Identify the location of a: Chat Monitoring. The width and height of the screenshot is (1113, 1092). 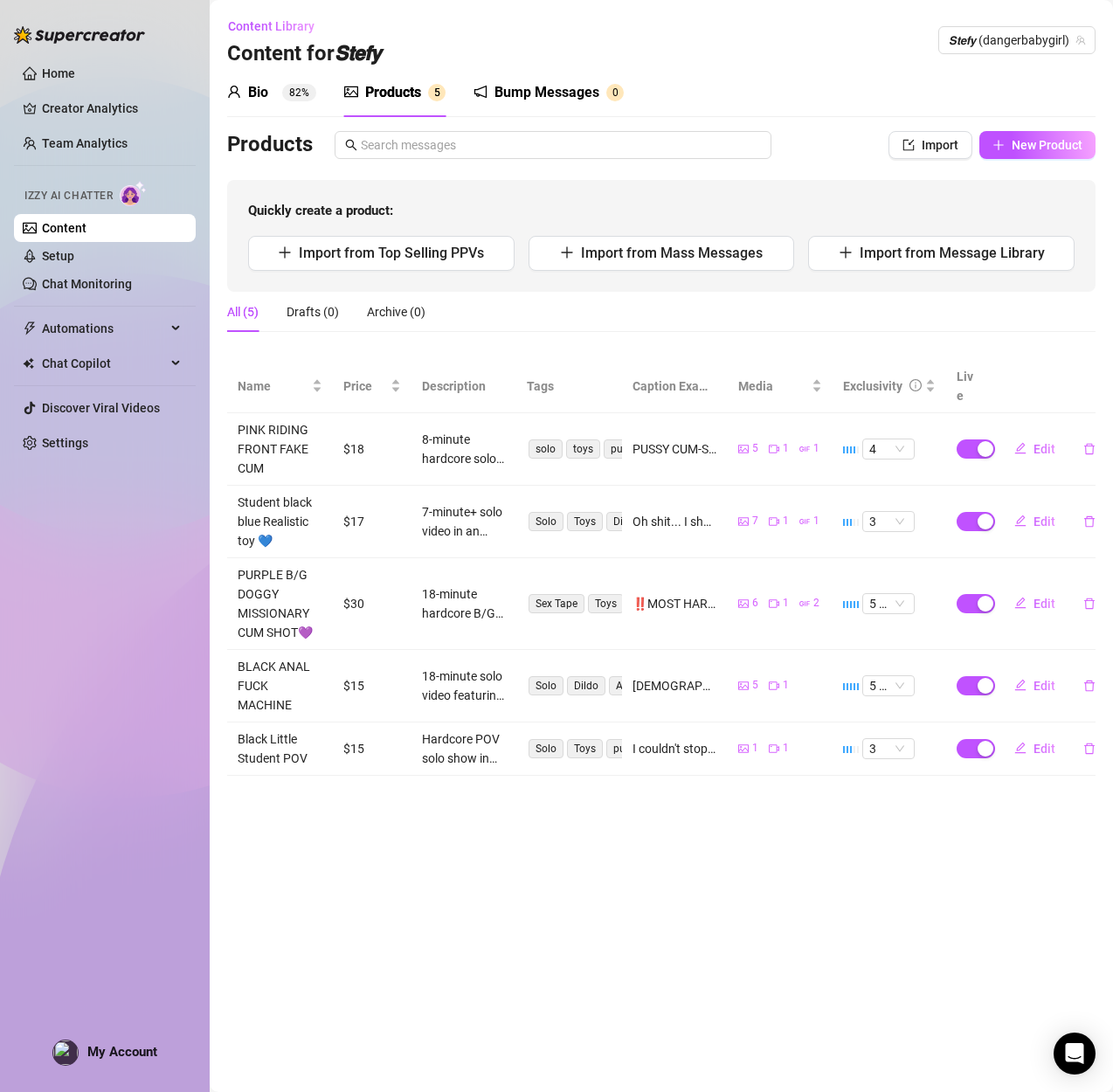
(87, 284).